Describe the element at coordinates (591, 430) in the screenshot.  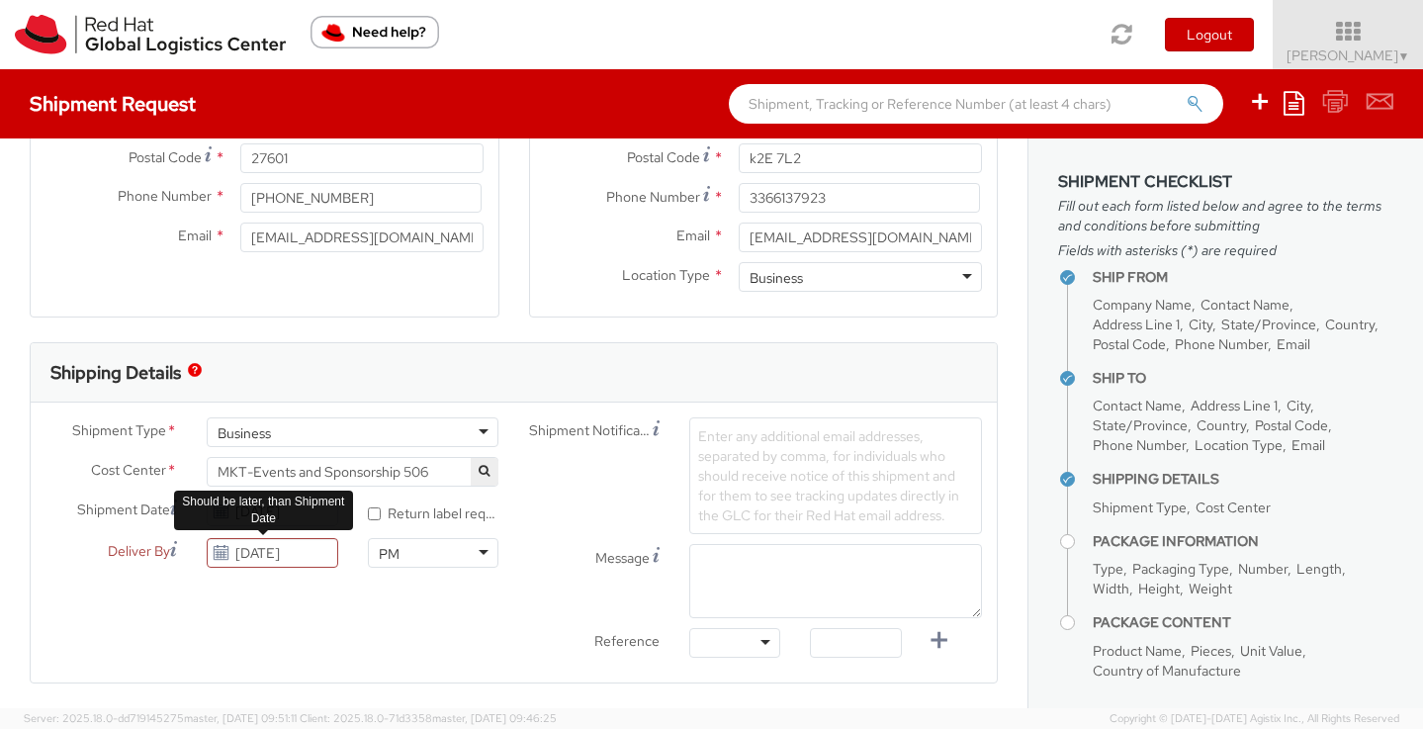
I see `span: Shipment Notification` at that location.